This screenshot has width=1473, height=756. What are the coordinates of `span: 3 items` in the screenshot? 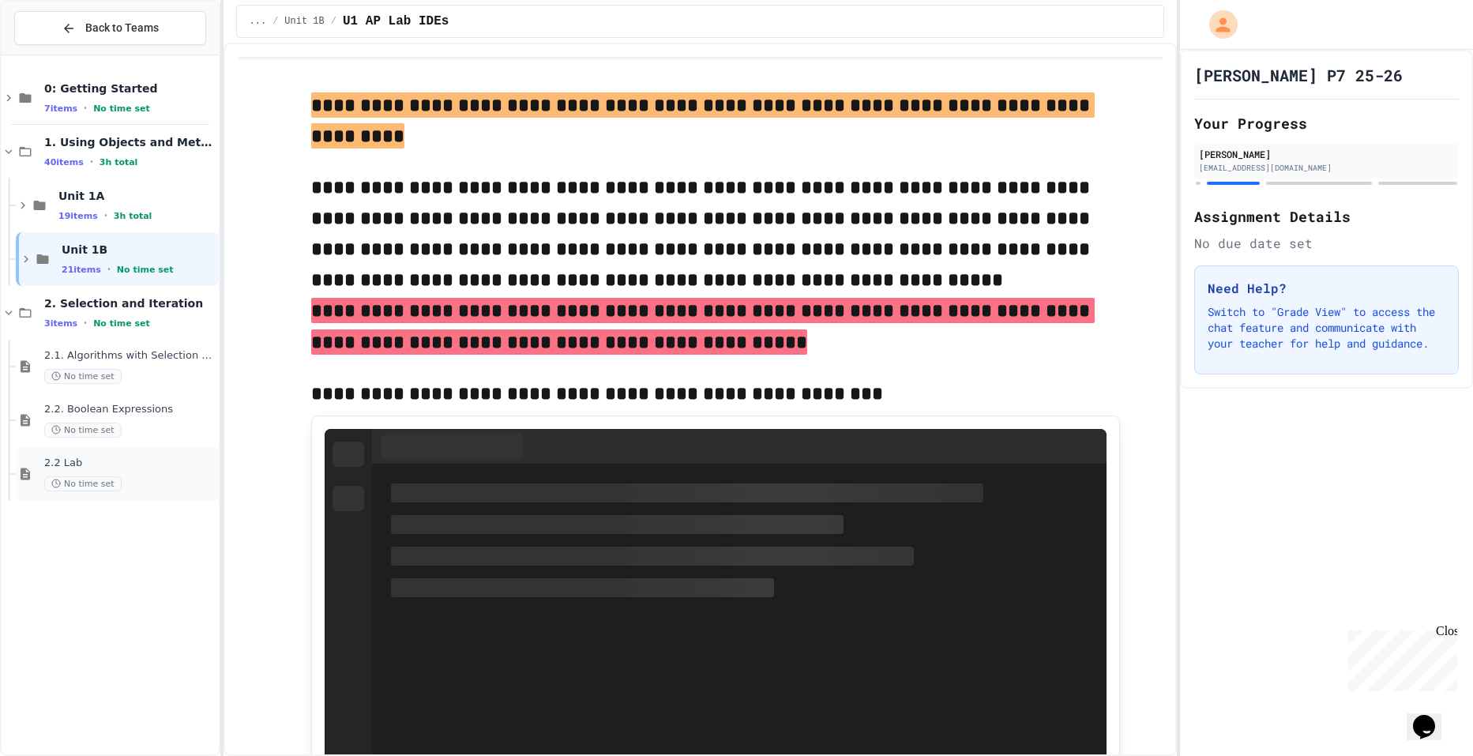 It's located at (61, 323).